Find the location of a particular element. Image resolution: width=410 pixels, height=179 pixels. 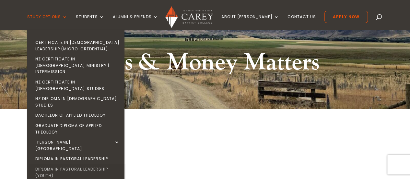

a: Graduate Diploma of Applied Theology is located at coordinates (78, 128).